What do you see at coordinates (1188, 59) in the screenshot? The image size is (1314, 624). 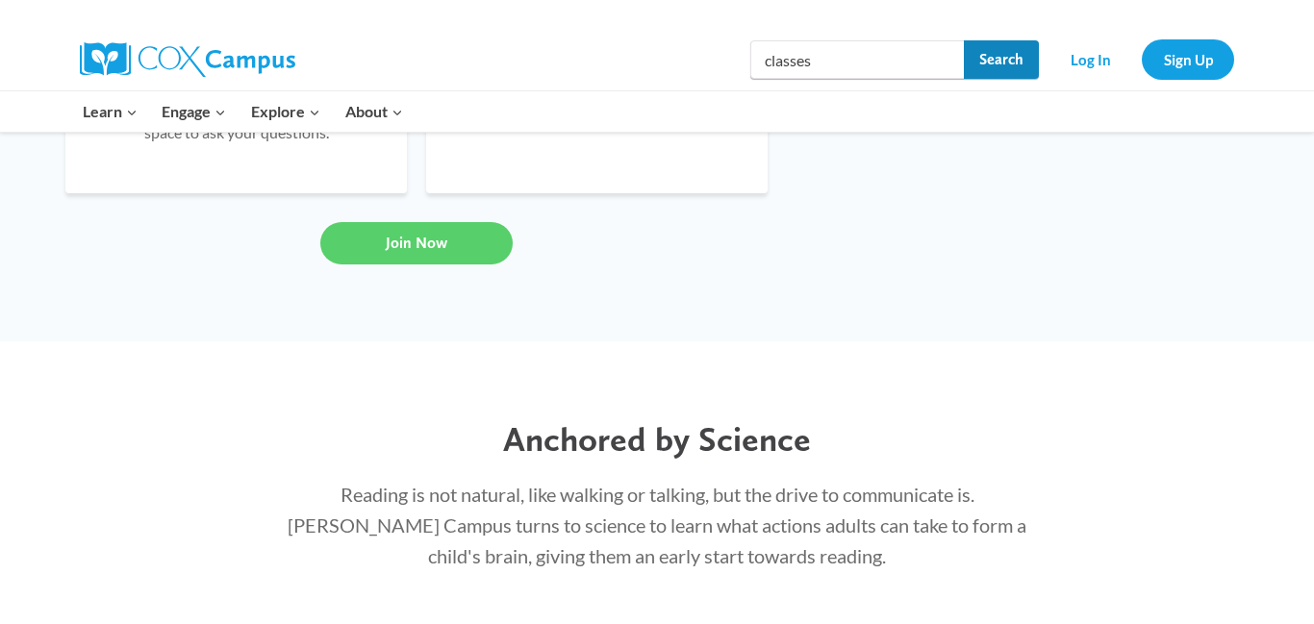 I see `a: Sign Up` at bounding box center [1188, 59].